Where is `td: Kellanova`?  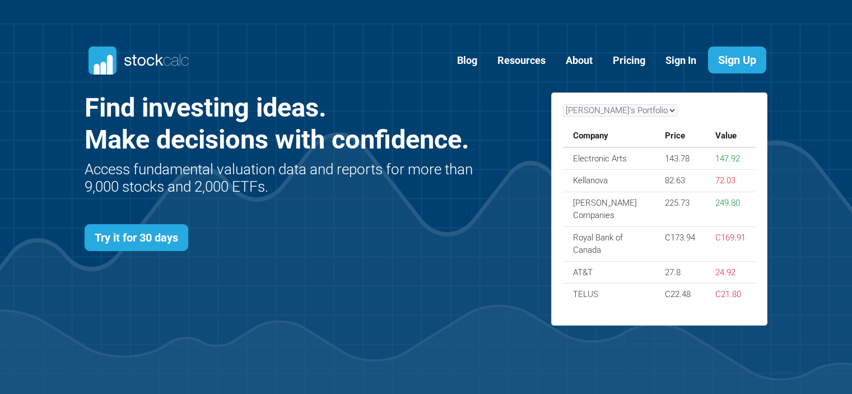 td: Kellanova is located at coordinates (609, 181).